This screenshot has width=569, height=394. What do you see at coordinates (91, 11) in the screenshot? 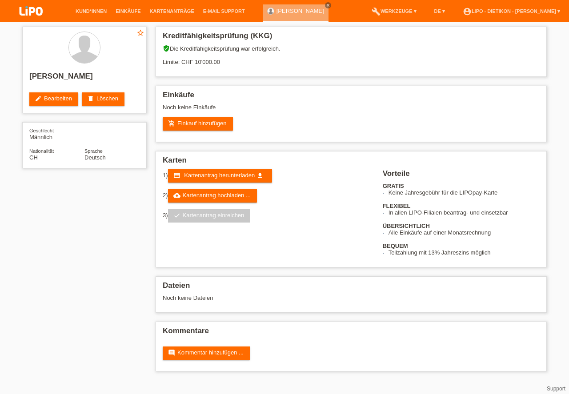
I see `a: Kund*innen` at bounding box center [91, 11].